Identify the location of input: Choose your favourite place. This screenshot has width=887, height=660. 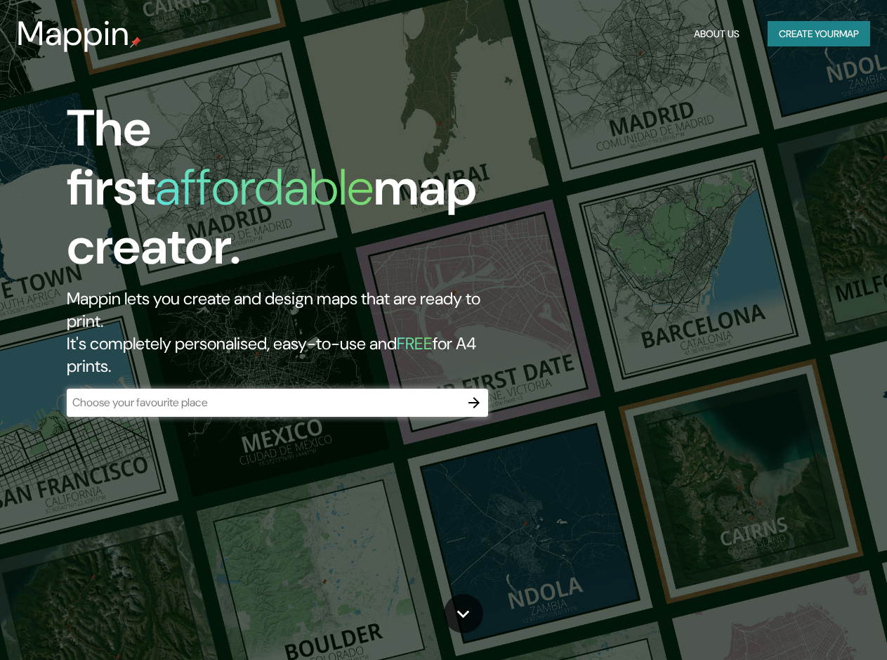
(263, 402).